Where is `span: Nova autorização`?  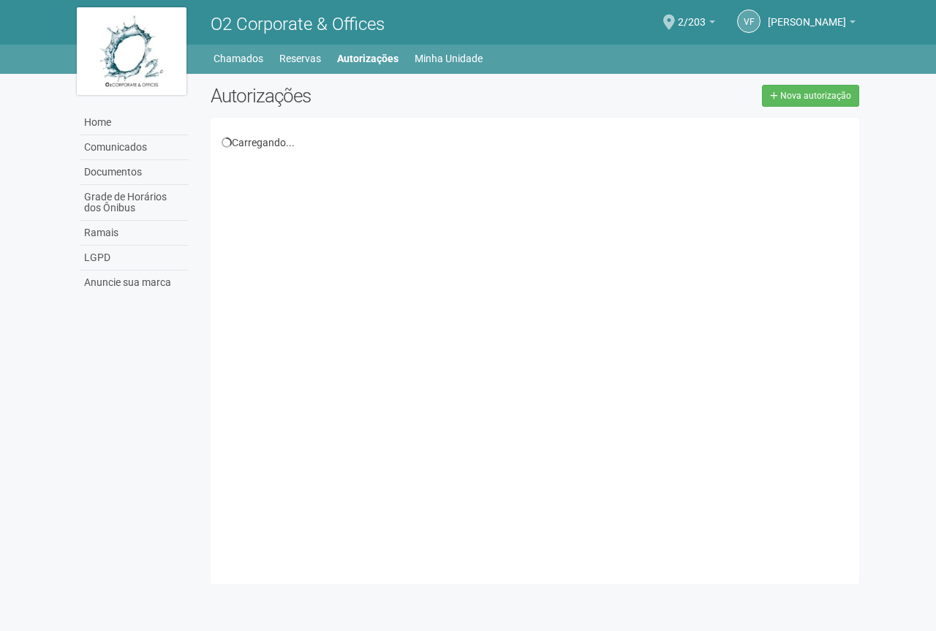 span: Nova autorização is located at coordinates (815, 96).